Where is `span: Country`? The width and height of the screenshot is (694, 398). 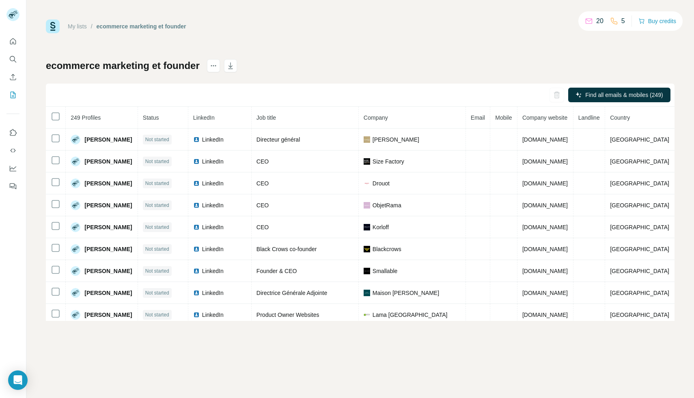 span: Country is located at coordinates (620, 118).